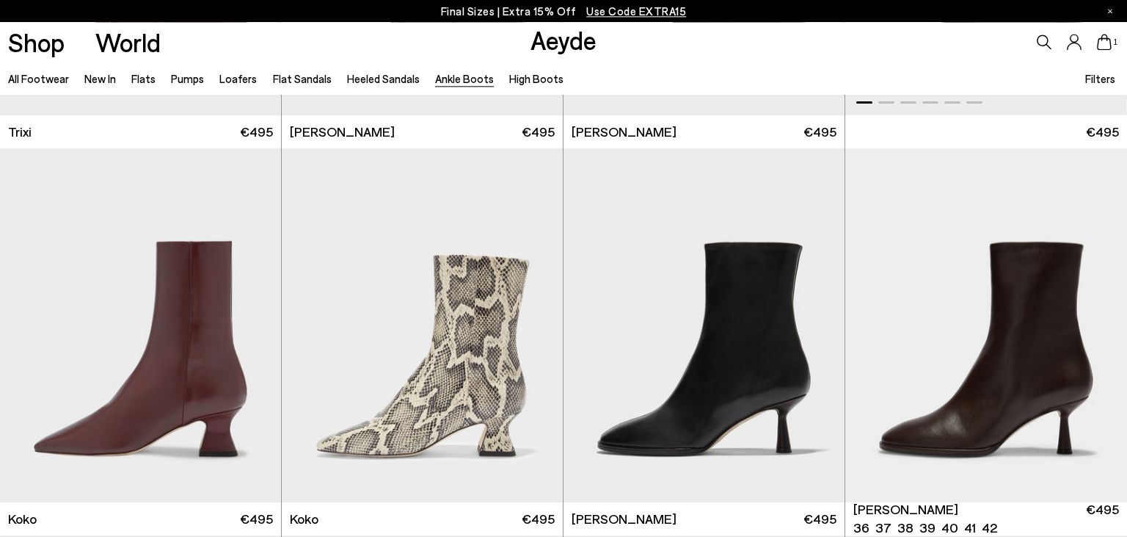  What do you see at coordinates (422, 518) in the screenshot?
I see `a: Koko €495` at bounding box center [422, 518].